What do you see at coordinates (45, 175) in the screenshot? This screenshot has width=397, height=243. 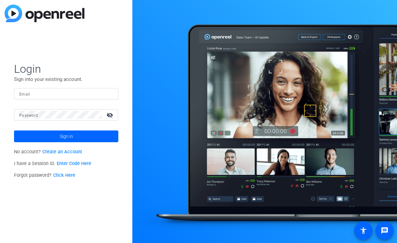 I see `span: Forgot password?` at bounding box center [45, 175].